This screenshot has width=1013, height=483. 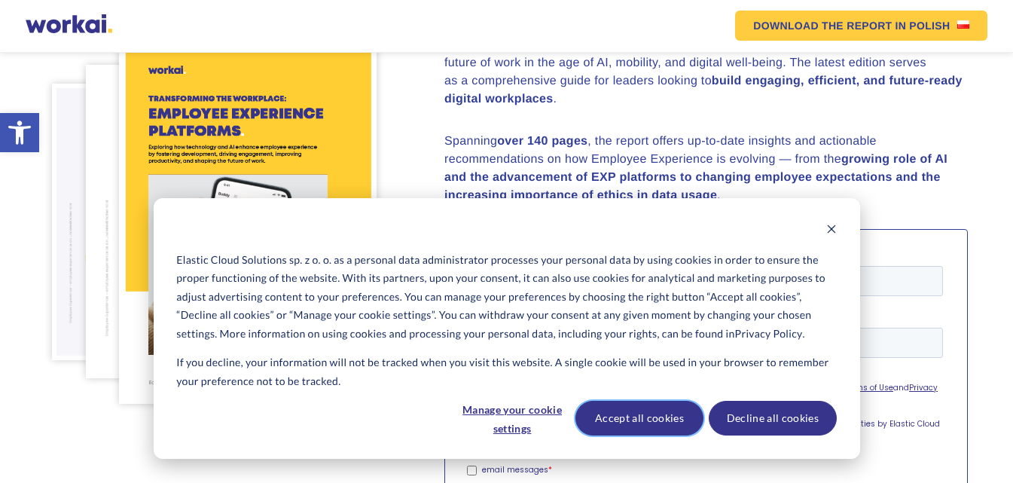 What do you see at coordinates (248, 222) in the screenshot?
I see `img: DEX-2024-v2.2.png` at bounding box center [248, 222].